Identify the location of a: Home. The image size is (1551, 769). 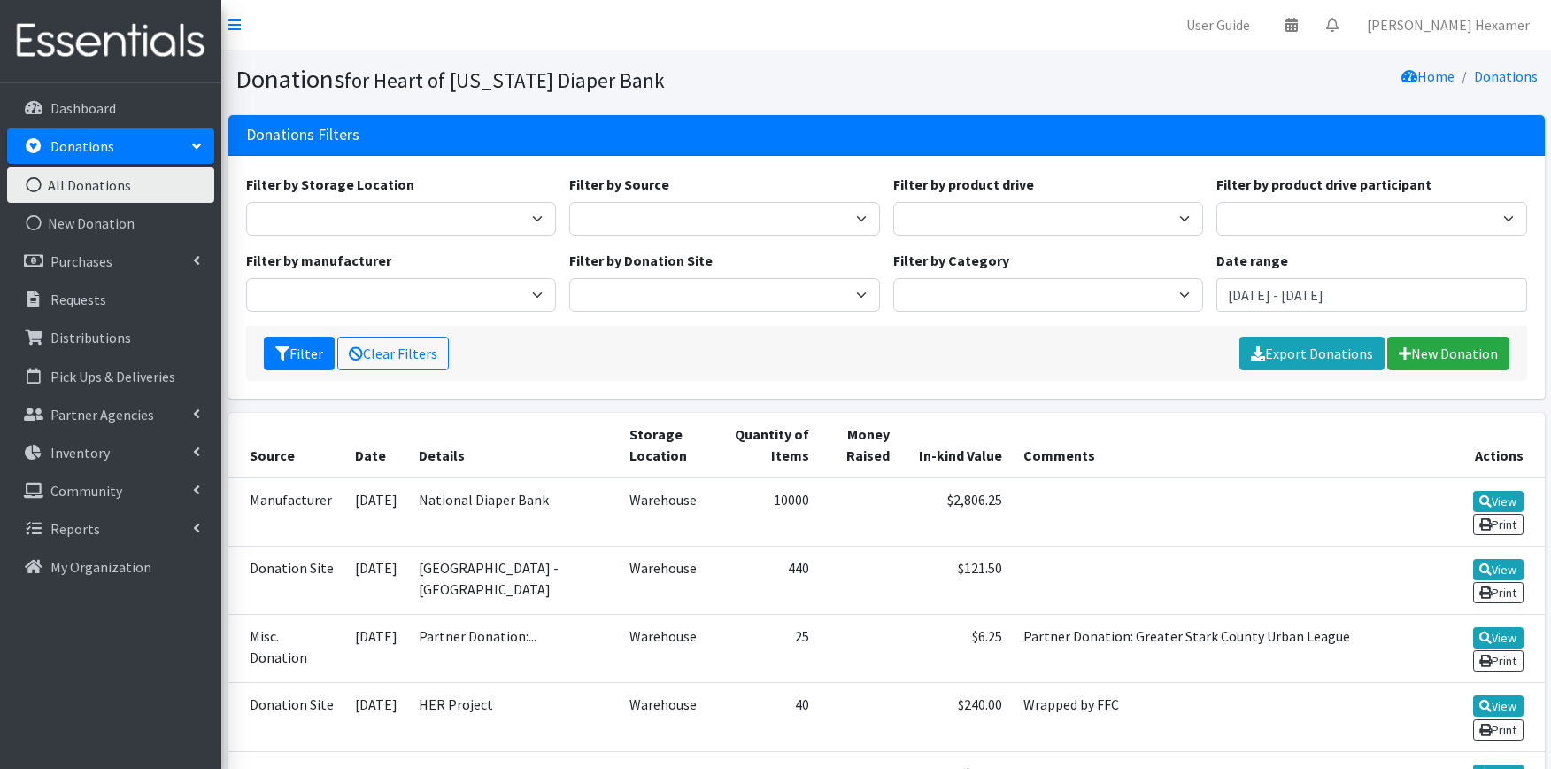
(1428, 76).